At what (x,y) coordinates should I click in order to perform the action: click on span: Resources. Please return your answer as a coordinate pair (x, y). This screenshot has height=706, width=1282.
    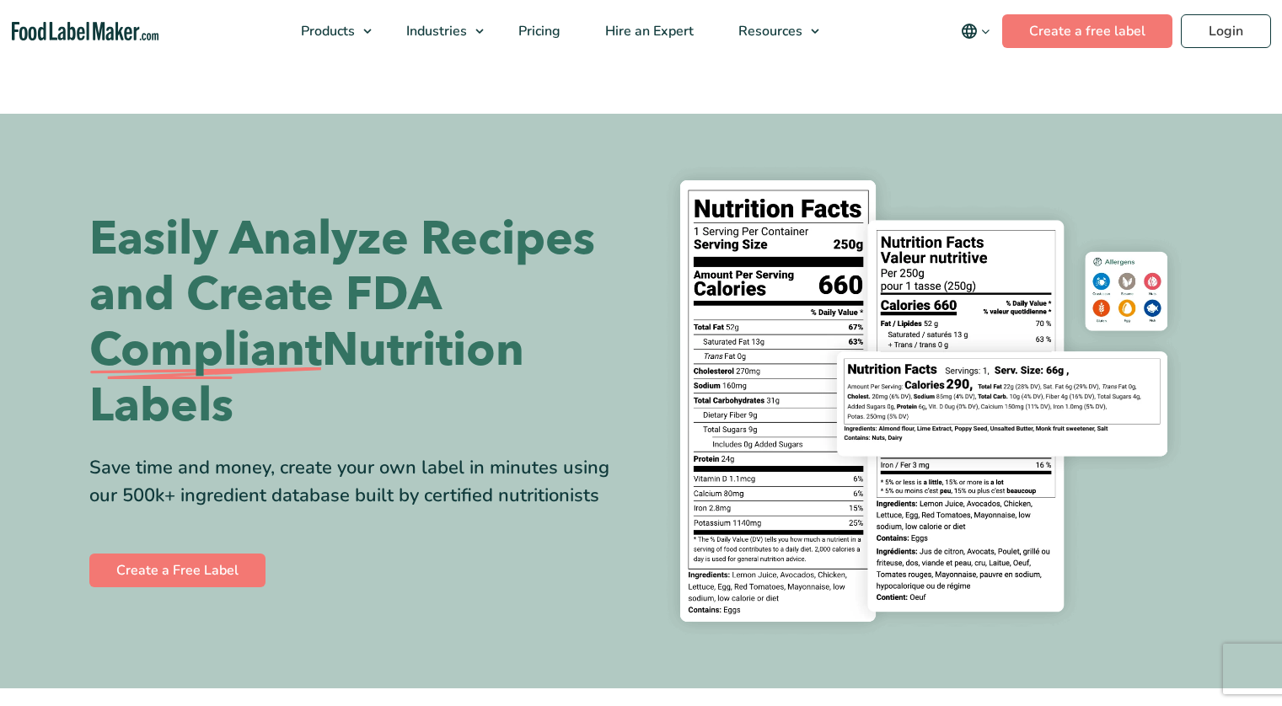
    Looking at the image, I should click on (769, 31).